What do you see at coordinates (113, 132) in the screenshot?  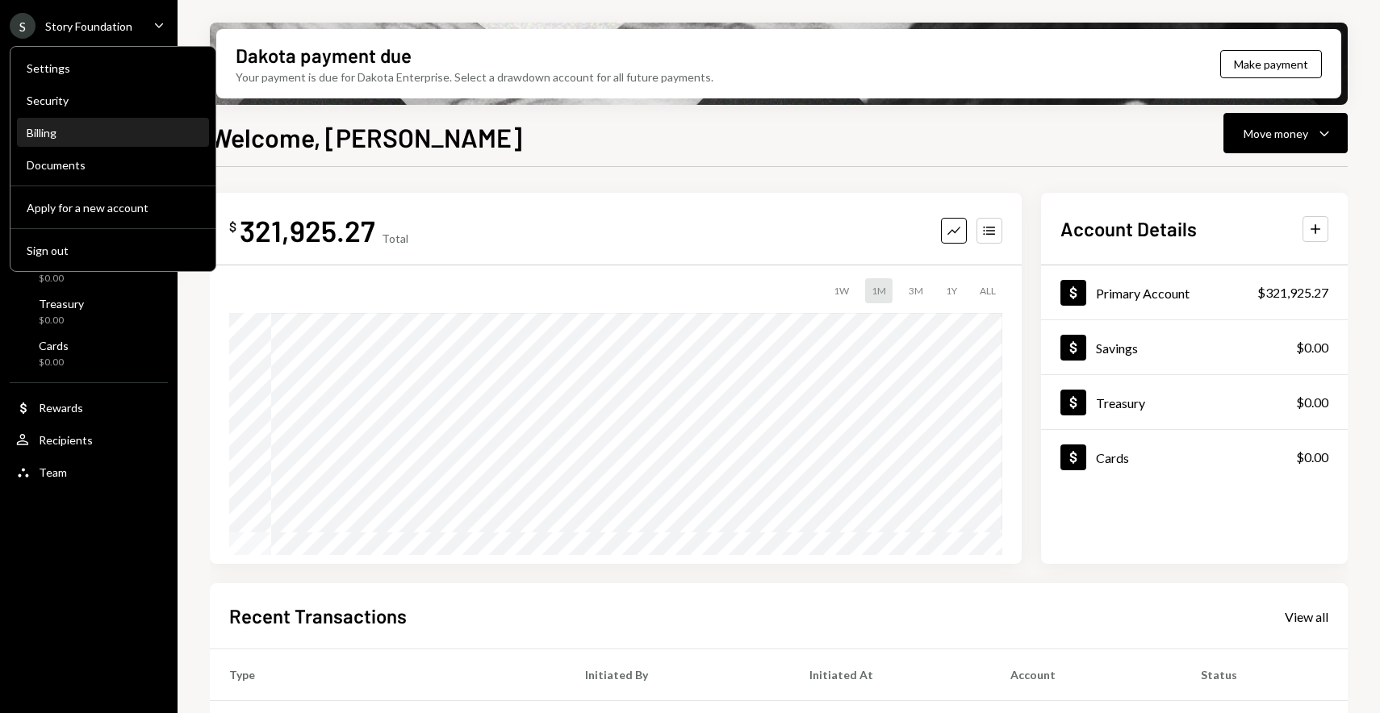 I see `div: Billing` at bounding box center [113, 132].